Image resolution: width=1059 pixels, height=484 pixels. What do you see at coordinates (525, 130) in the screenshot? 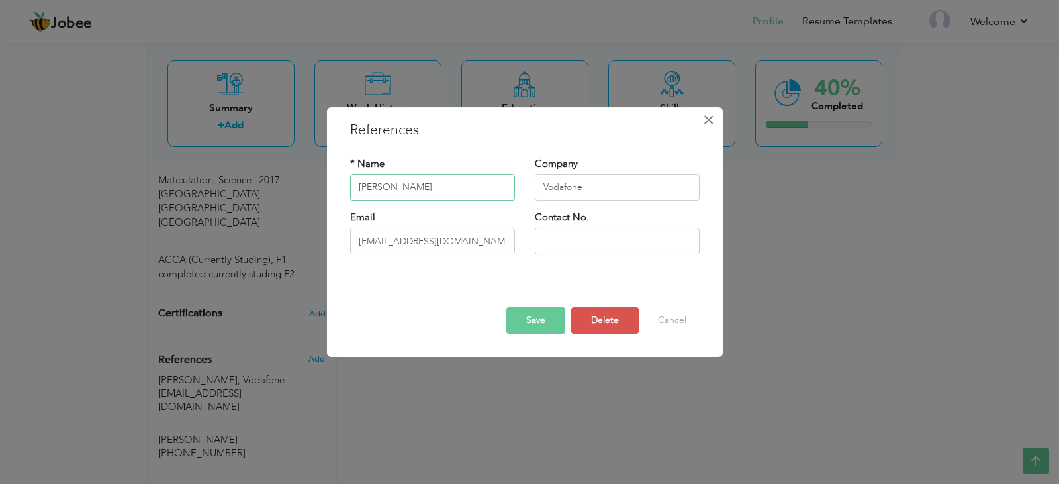
I see `h3: References` at bounding box center [525, 130].